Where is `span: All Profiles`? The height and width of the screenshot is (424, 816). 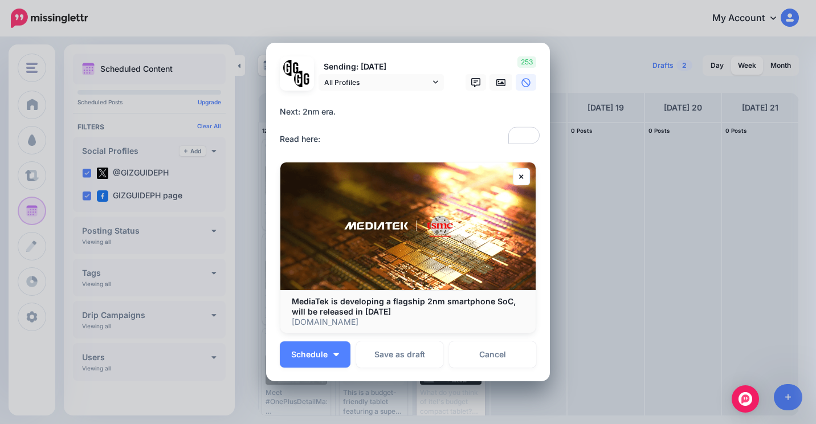 span: All Profiles is located at coordinates (377, 82).